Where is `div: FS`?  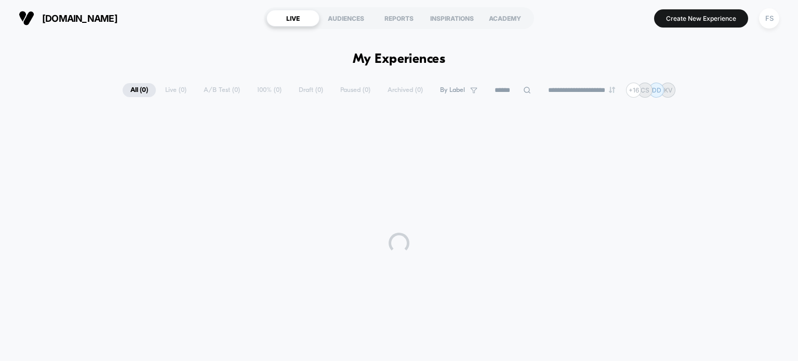 div: FS is located at coordinates (769, 18).